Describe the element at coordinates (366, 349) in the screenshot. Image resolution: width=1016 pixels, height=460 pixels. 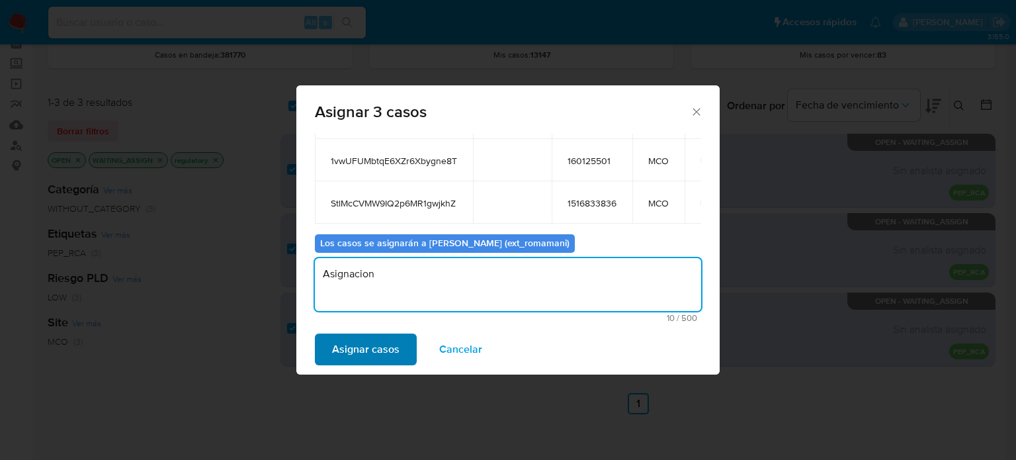
I see `button: Asignar casos` at that location.